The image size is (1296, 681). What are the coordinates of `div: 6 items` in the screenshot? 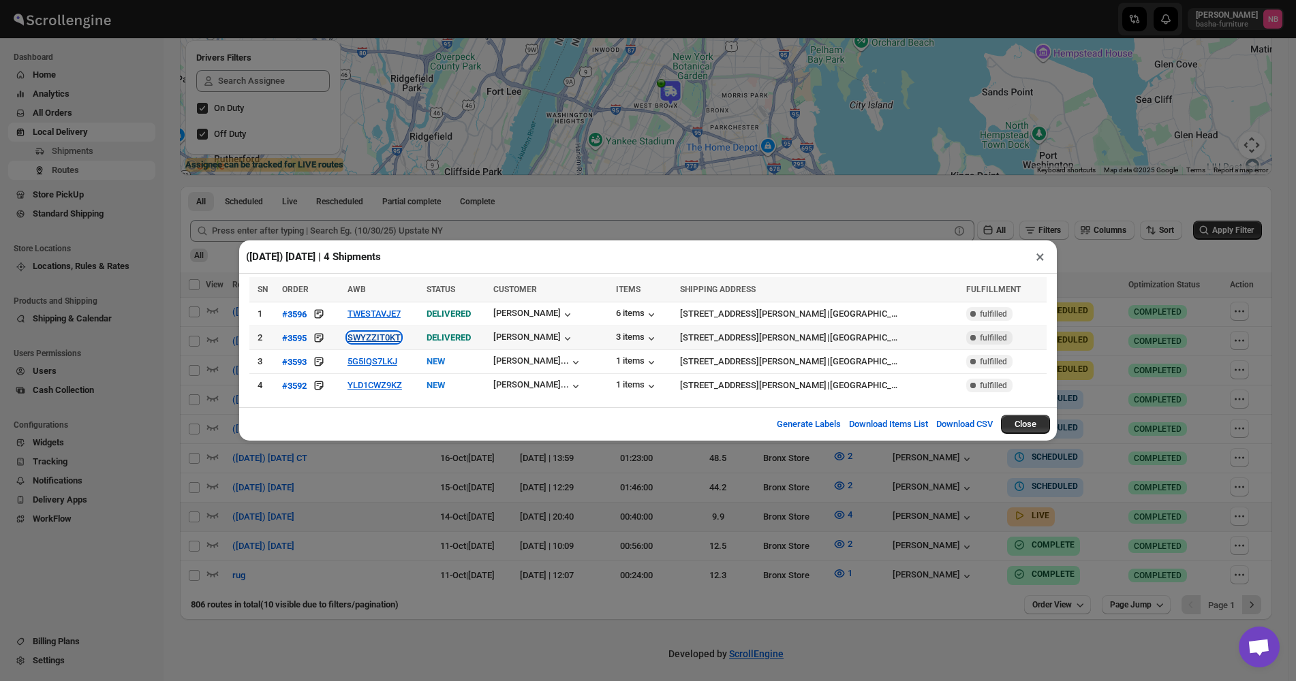 It's located at (637, 315).